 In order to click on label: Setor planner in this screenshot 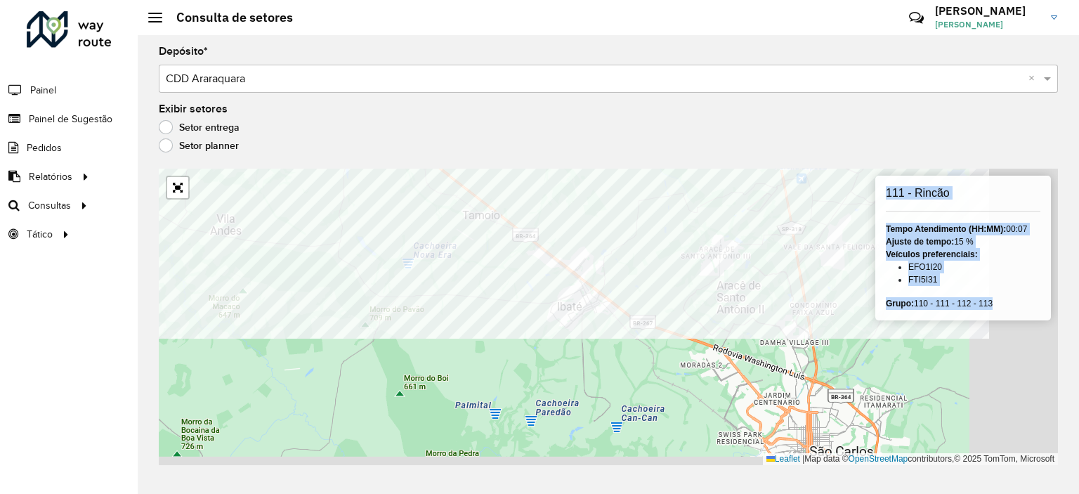, I will do `click(199, 145)`.